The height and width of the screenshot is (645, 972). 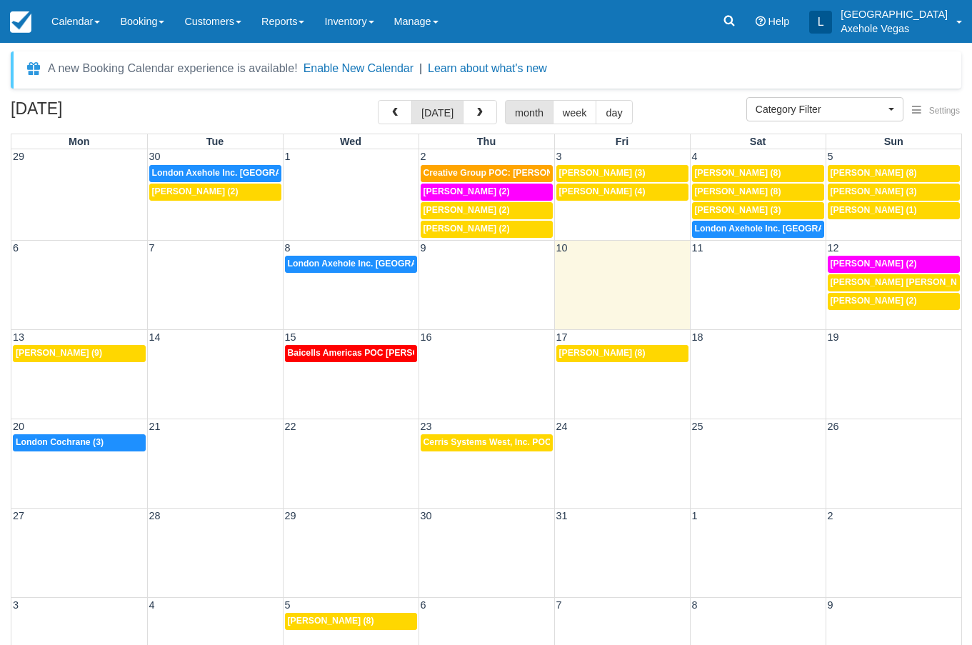 What do you see at coordinates (59, 442) in the screenshot?
I see `span: London Cochrane (3)` at bounding box center [59, 442].